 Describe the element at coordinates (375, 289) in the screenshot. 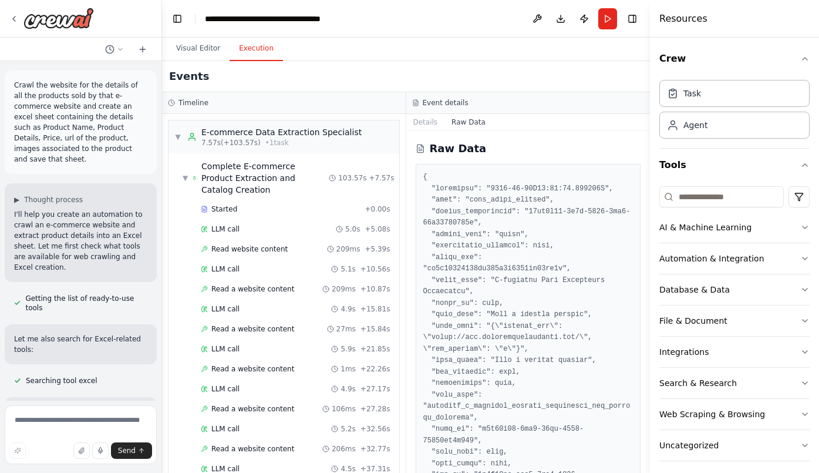

I see `span: + 10.87s` at that location.